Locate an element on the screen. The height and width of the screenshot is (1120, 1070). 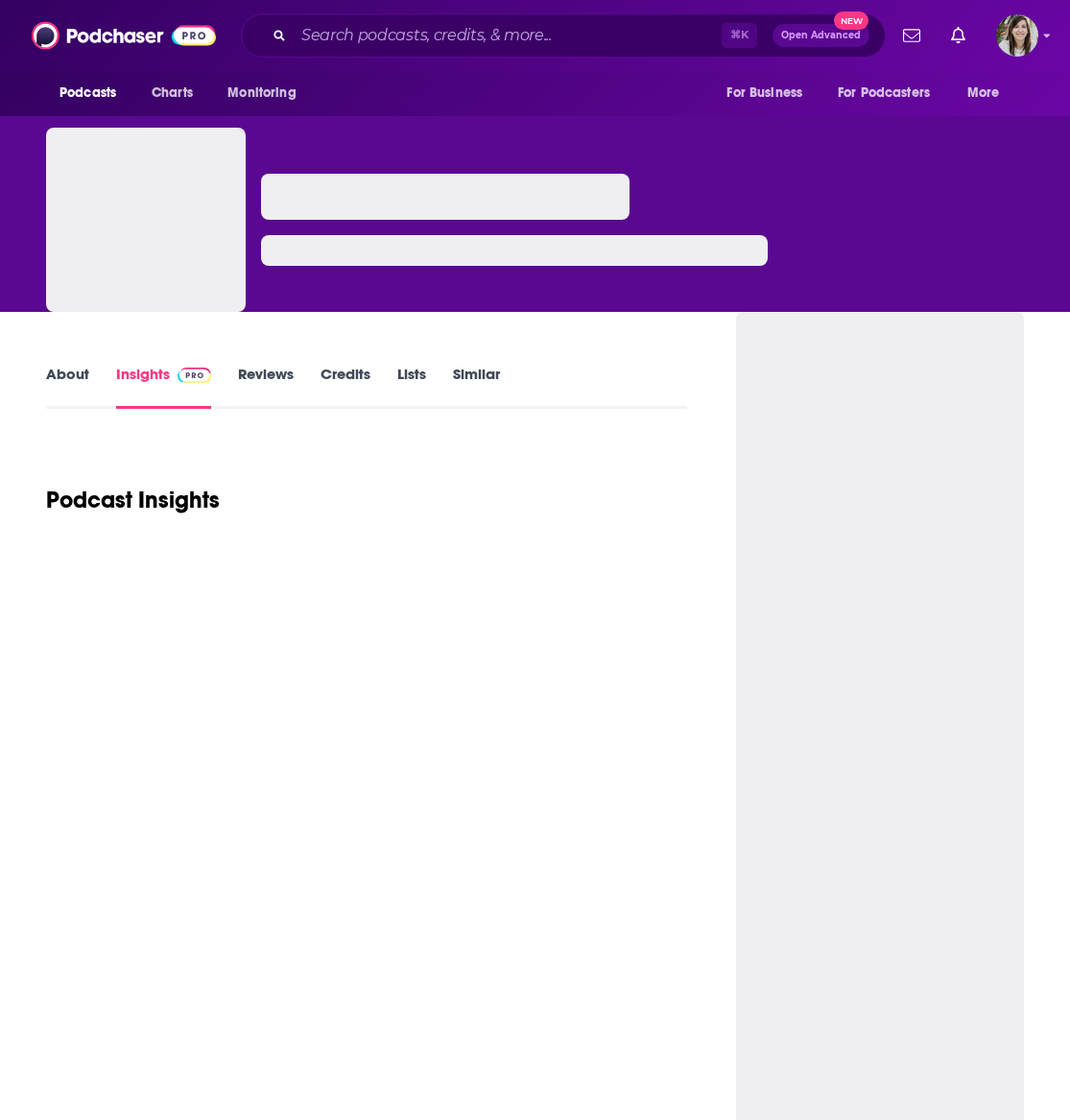
a: Similar is located at coordinates (476, 387).